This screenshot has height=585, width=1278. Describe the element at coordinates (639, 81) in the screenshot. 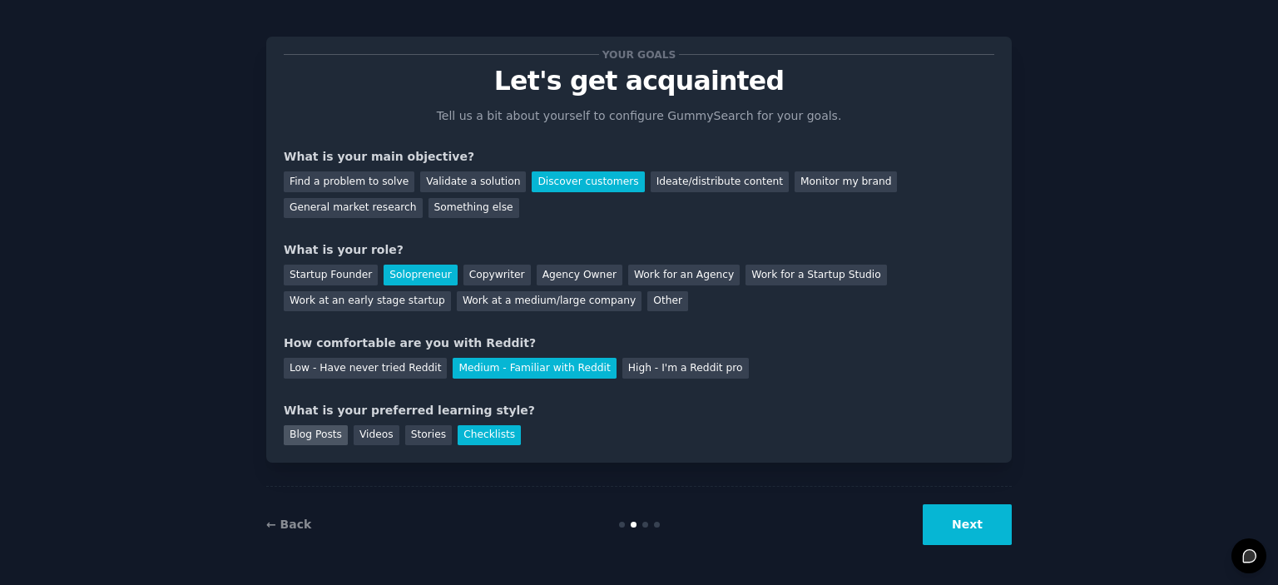

I see `p: Let's get acquainted` at that location.